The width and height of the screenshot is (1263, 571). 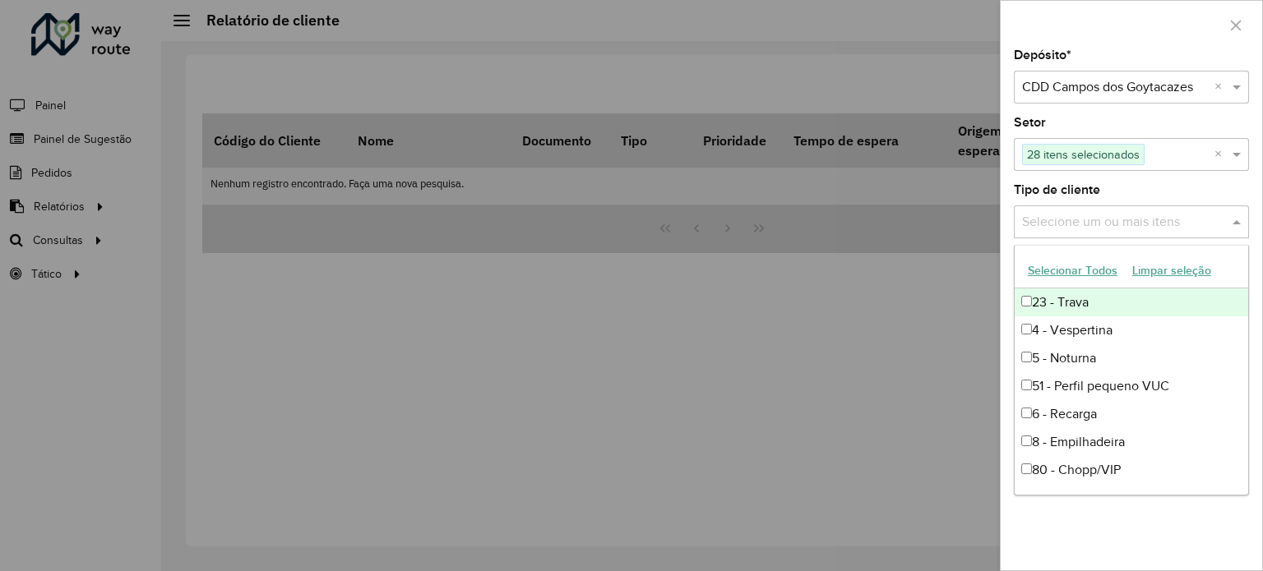 What do you see at coordinates (1029, 122) in the screenshot?
I see `label: Setor` at bounding box center [1029, 122].